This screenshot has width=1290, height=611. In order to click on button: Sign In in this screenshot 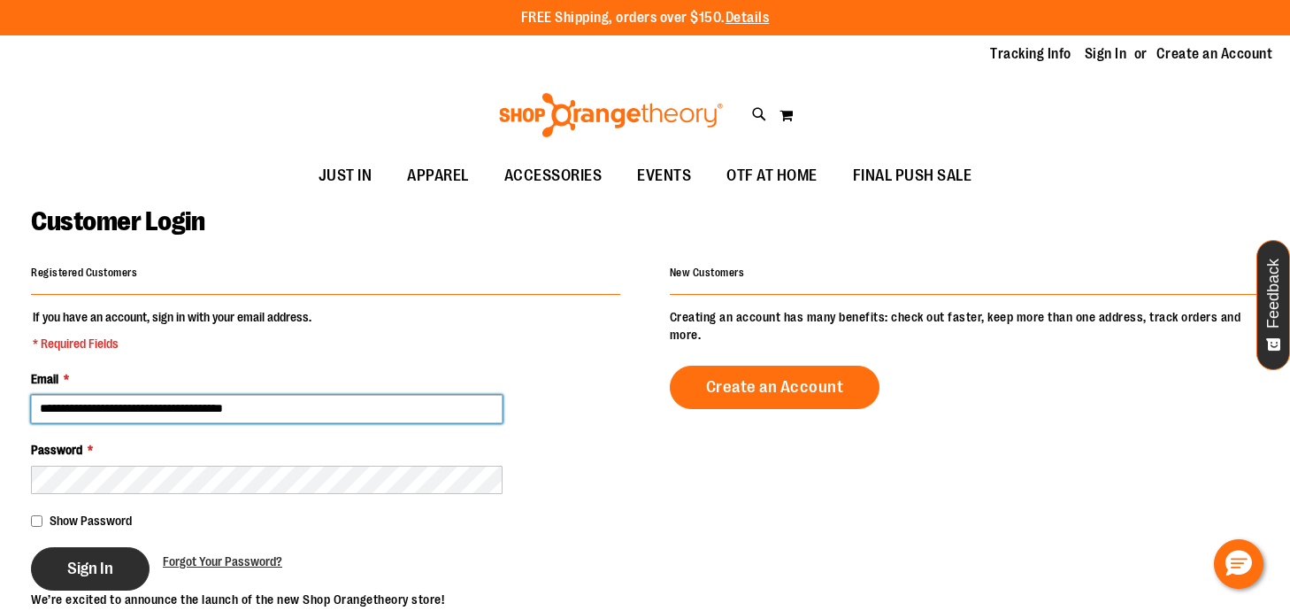, I will do `click(90, 568)`.